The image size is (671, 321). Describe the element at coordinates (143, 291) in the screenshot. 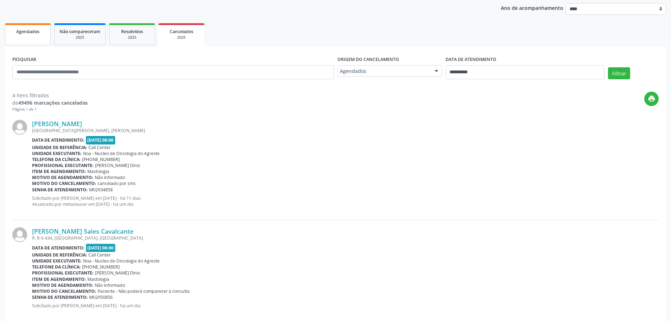

I see `span: Paciente - Não poderá comparecer à consulta` at that location.